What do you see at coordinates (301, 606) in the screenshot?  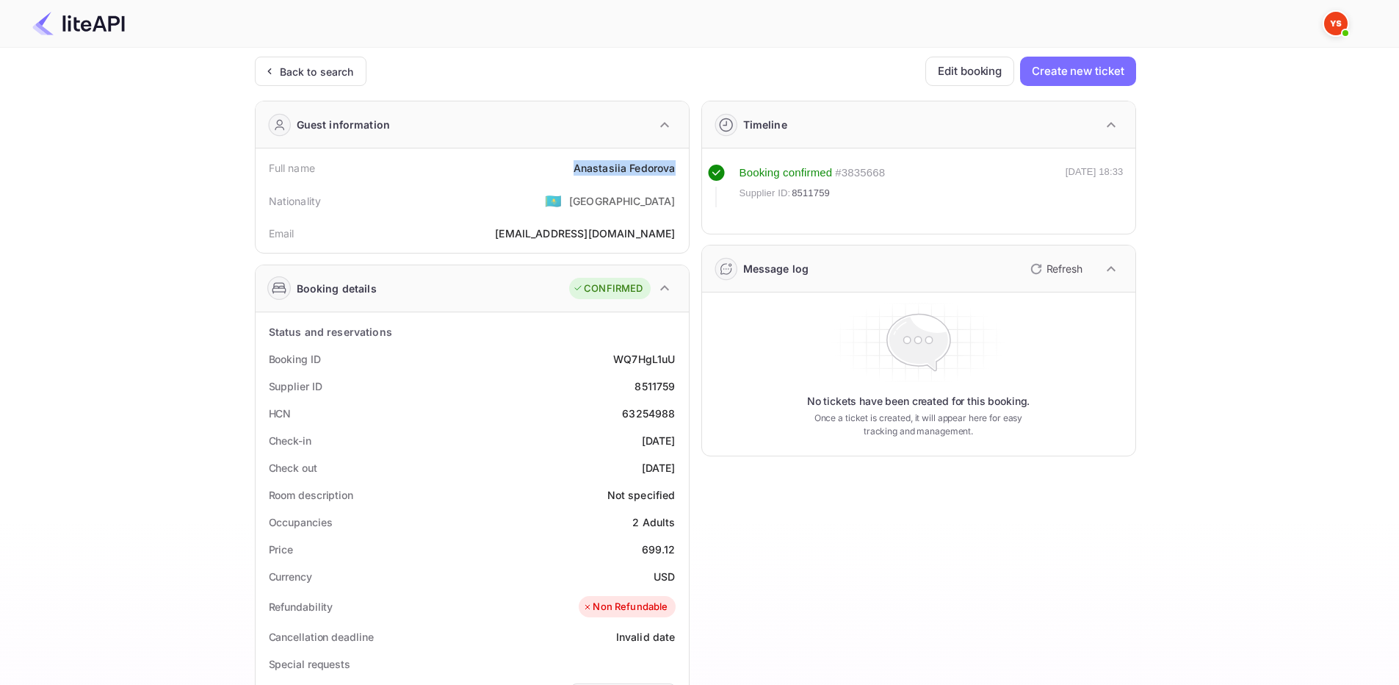 I see `div: Refundability` at bounding box center [301, 606].